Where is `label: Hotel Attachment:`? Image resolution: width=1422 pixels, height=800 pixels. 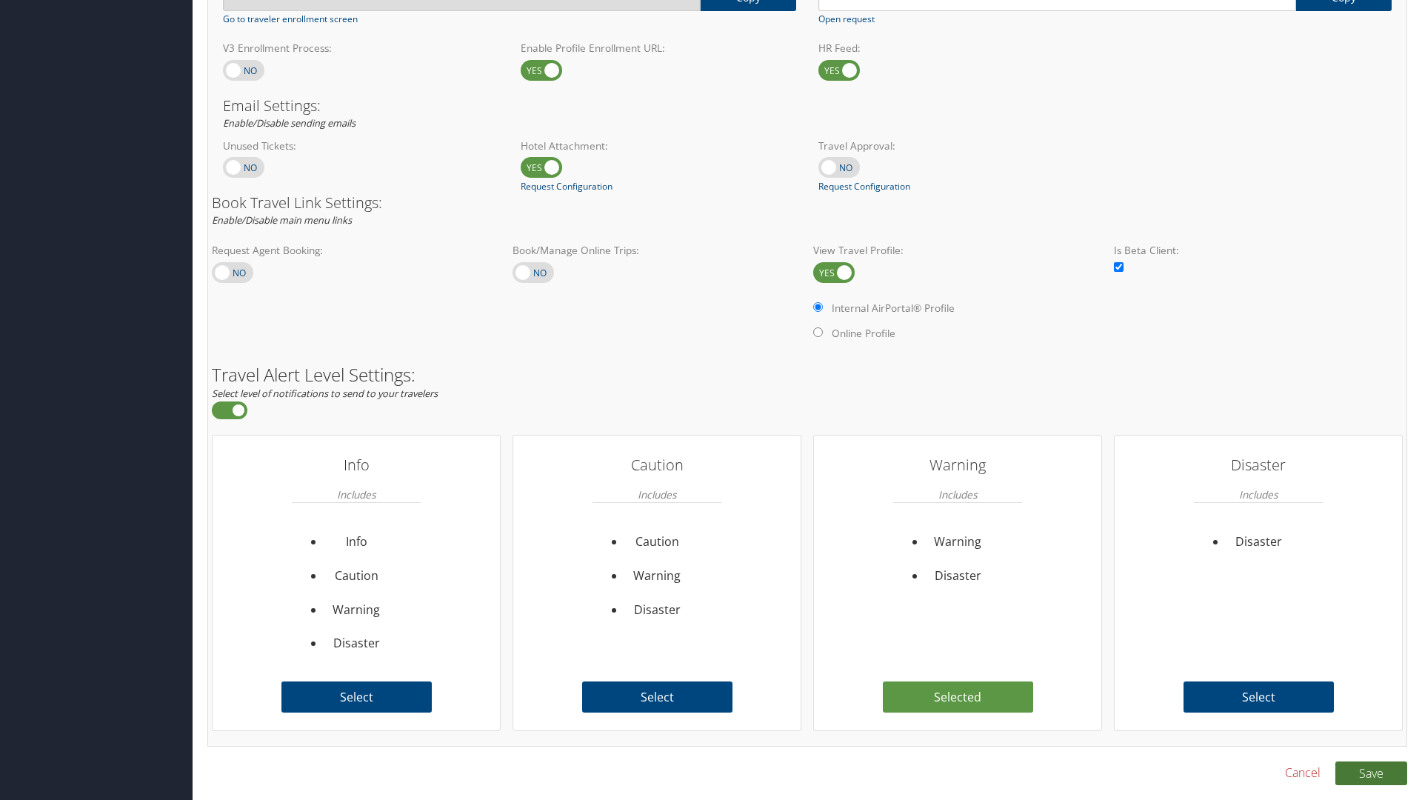 label: Hotel Attachment: is located at coordinates (658, 146).